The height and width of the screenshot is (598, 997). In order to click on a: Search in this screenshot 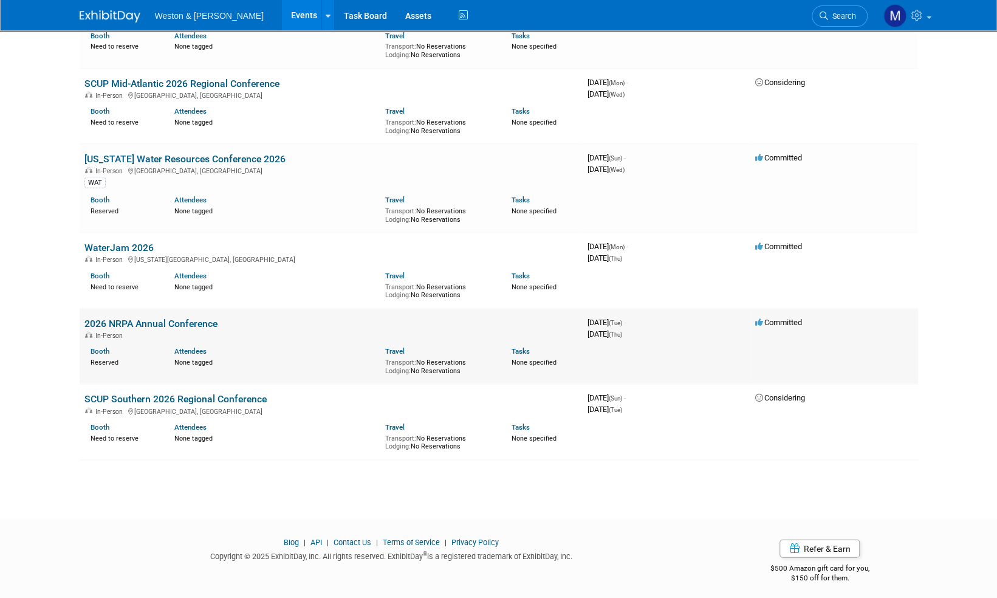, I will do `click(840, 16)`.